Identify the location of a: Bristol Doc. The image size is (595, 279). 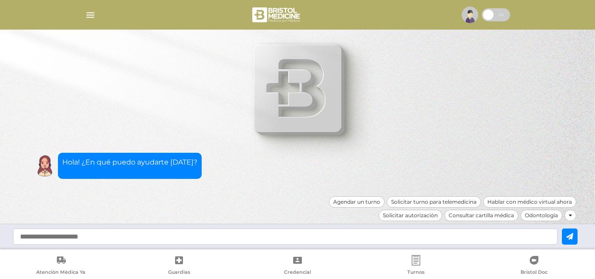
(534, 266).